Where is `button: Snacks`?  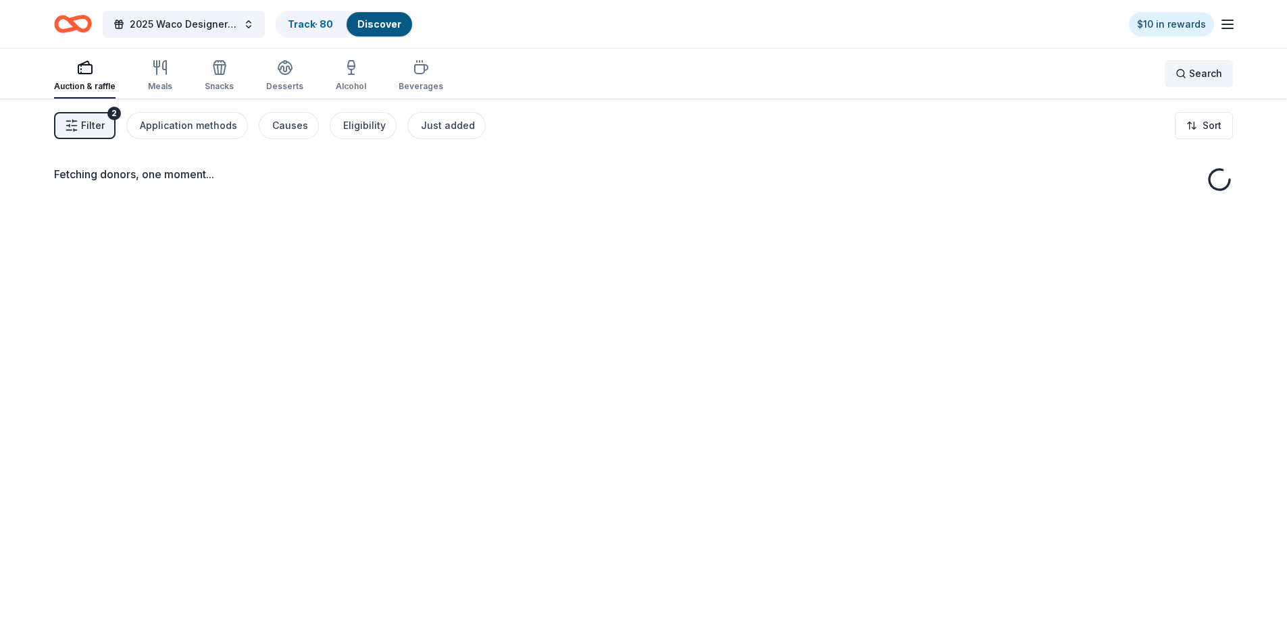
button: Snacks is located at coordinates (219, 76).